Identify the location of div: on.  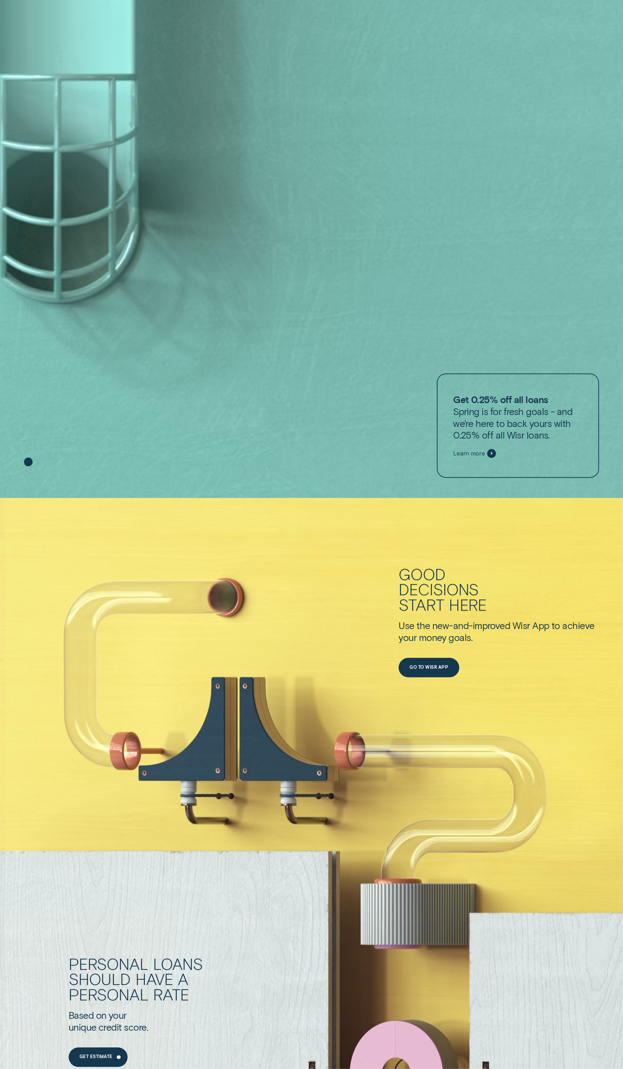
(101, 1016).